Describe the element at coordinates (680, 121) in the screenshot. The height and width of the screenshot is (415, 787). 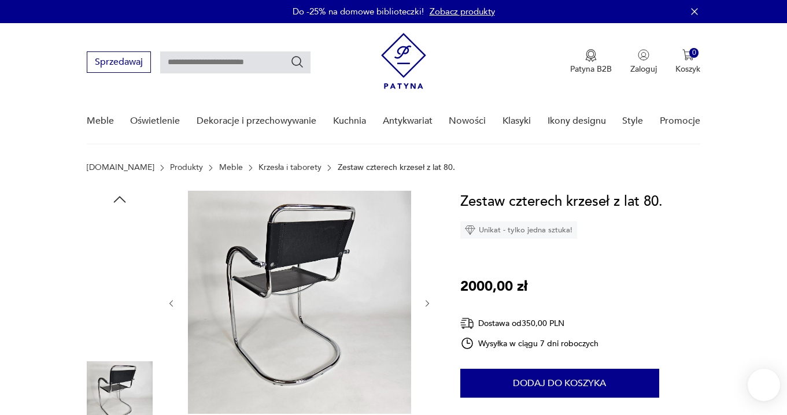
I see `a: Promocje` at that location.